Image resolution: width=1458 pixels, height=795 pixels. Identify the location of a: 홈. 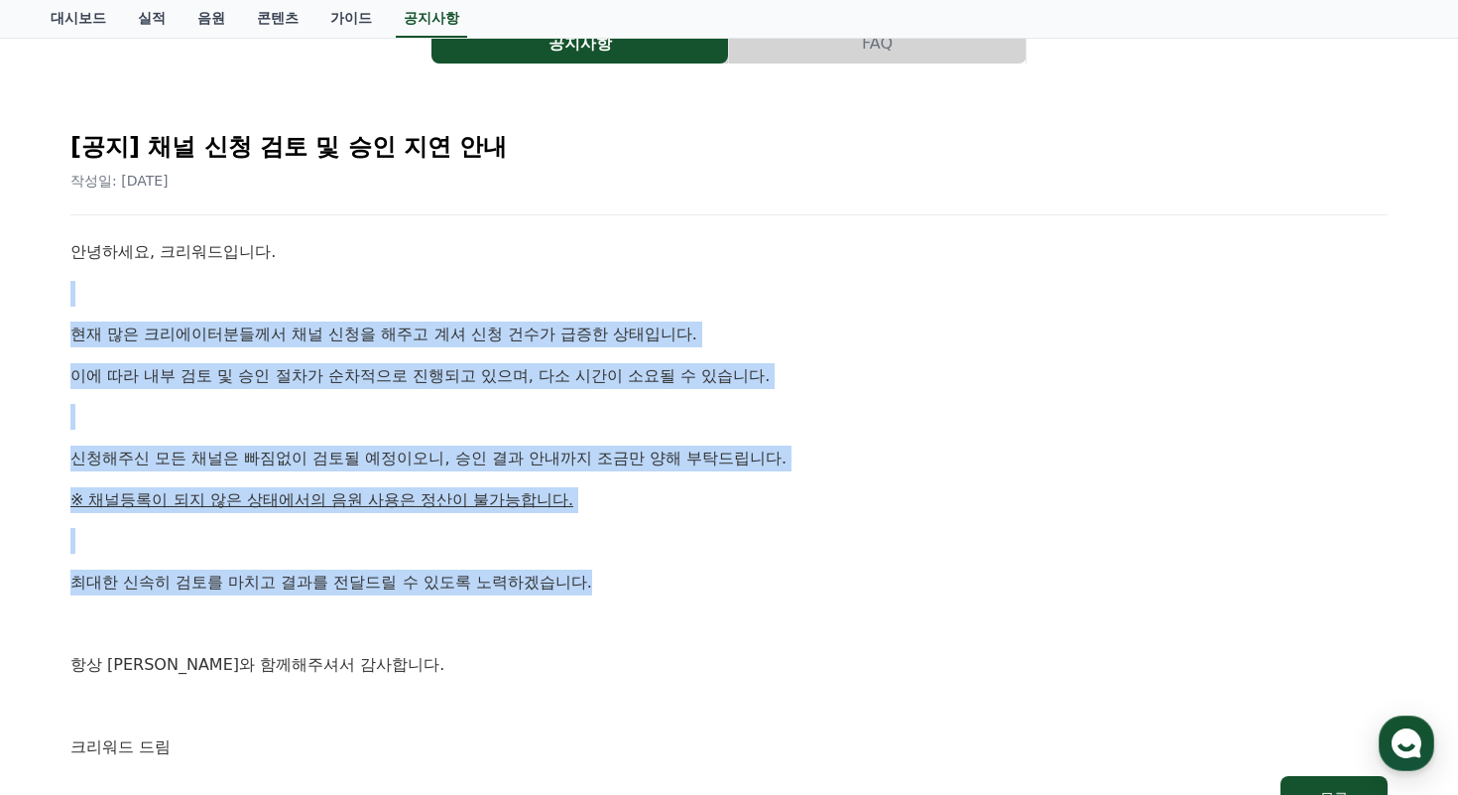
(68, 654).